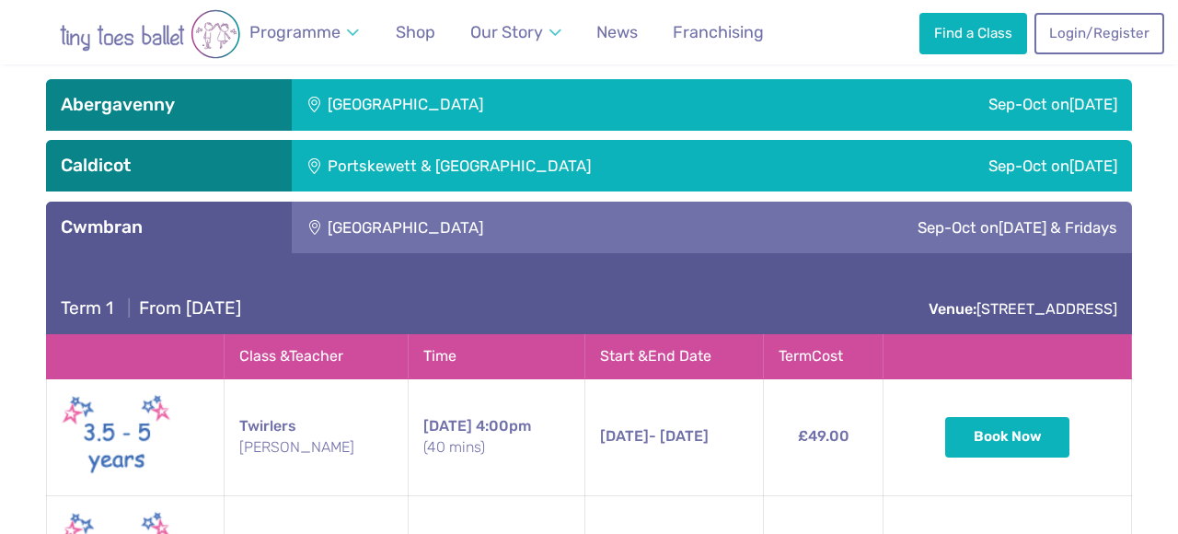  I want to click on a: Our Story, so click(516, 32).